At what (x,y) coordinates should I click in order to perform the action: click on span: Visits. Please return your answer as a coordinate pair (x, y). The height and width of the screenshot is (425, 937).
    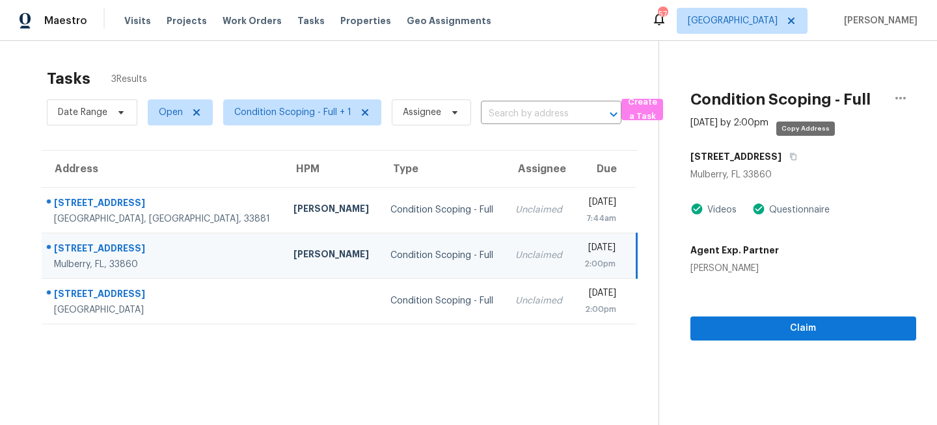
    Looking at the image, I should click on (137, 21).